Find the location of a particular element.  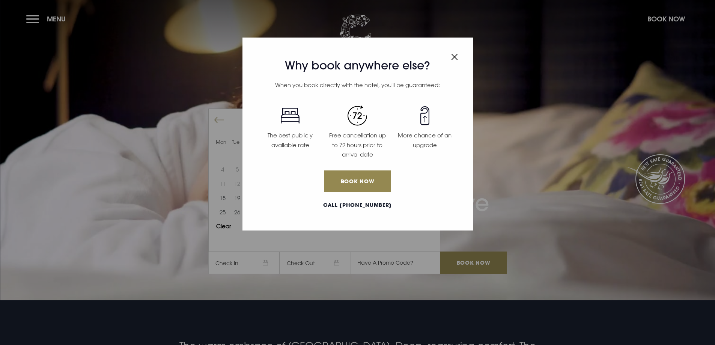

p: More chance of an upgrade is located at coordinates (425, 140).